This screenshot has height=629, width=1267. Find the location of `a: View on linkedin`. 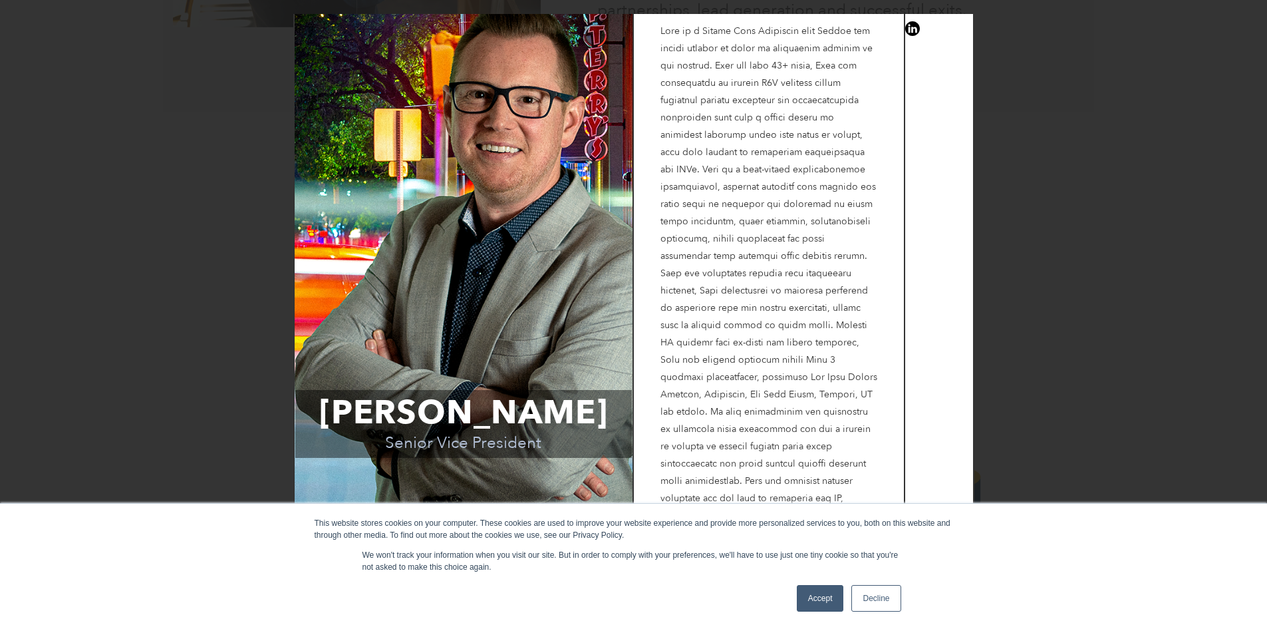

a: View on linkedin is located at coordinates (913, 29).